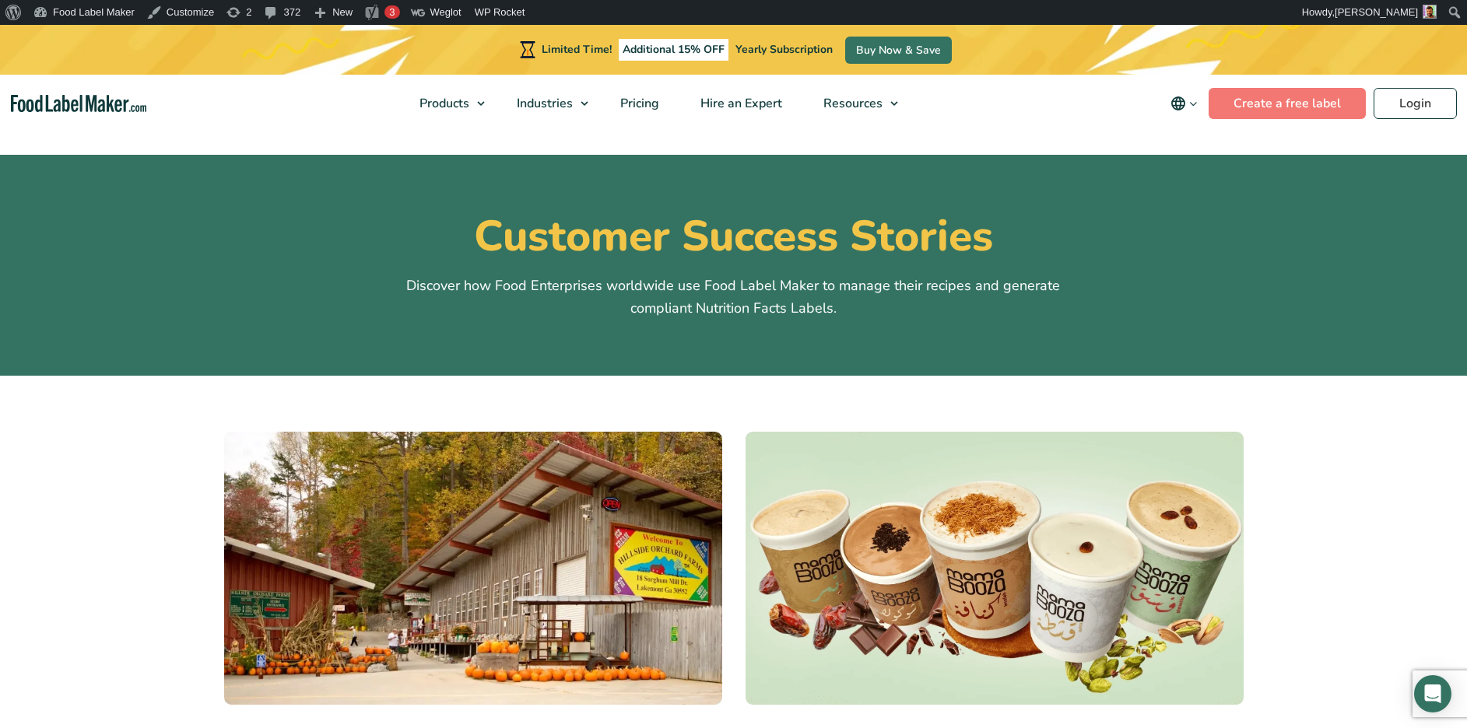  I want to click on a: Create a free label, so click(1287, 103).